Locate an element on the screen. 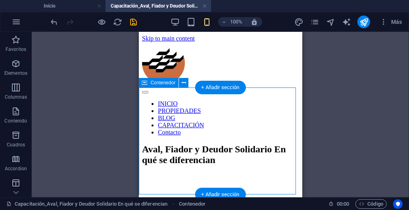 This screenshot has height=210, width=409. p: Cuadros is located at coordinates (16, 144).